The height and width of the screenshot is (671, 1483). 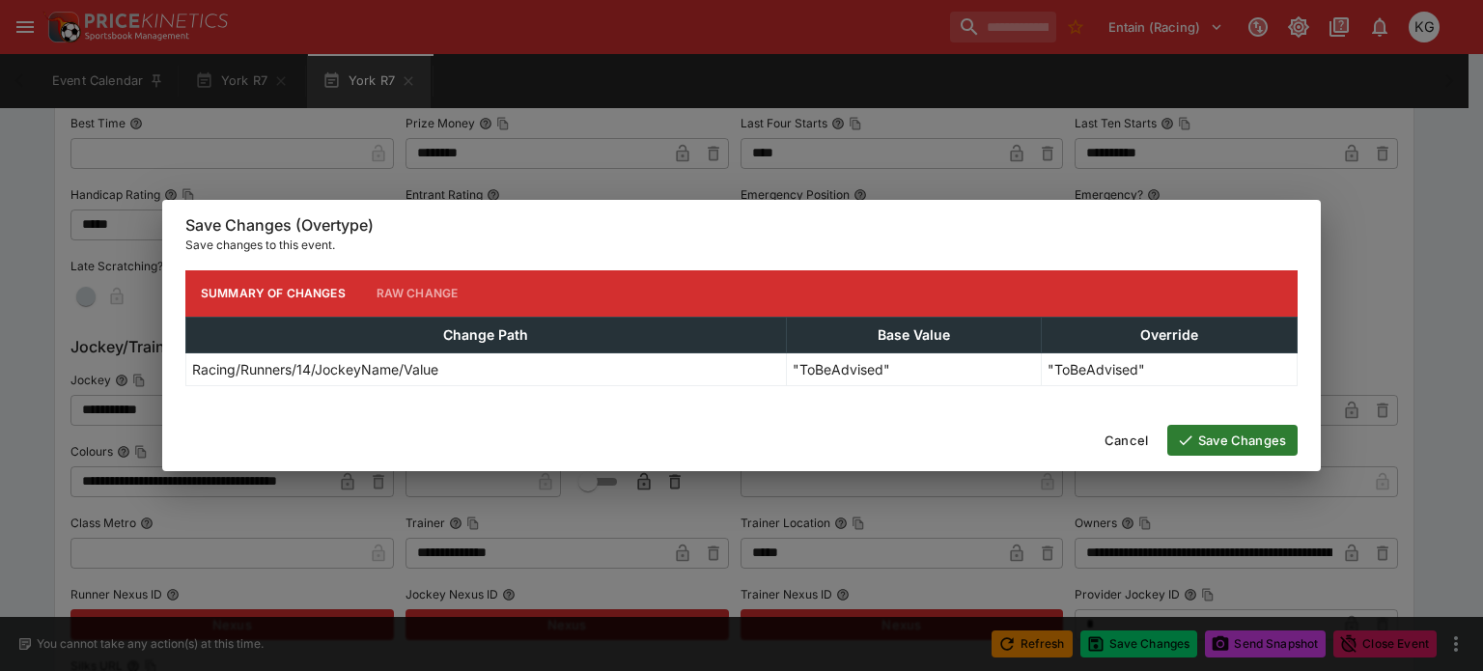 What do you see at coordinates (914, 334) in the screenshot?
I see `th: Base Value` at bounding box center [914, 334].